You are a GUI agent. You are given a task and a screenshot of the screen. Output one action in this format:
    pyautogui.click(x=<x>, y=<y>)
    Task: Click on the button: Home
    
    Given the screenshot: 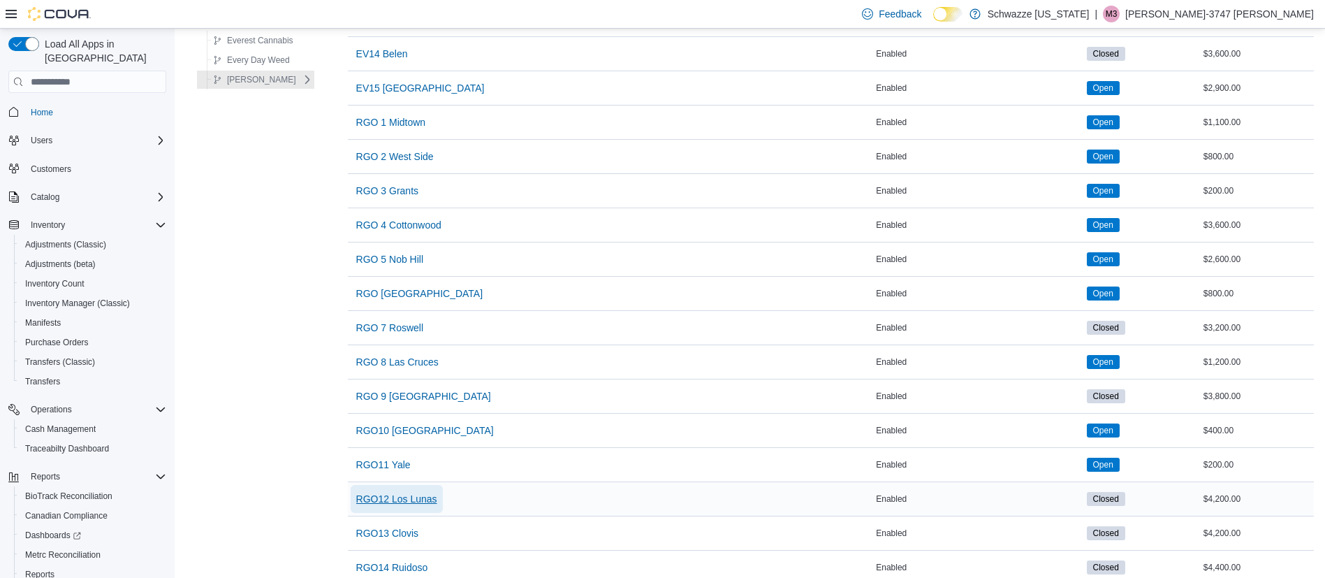 What is the action you would take?
    pyautogui.click(x=87, y=111)
    